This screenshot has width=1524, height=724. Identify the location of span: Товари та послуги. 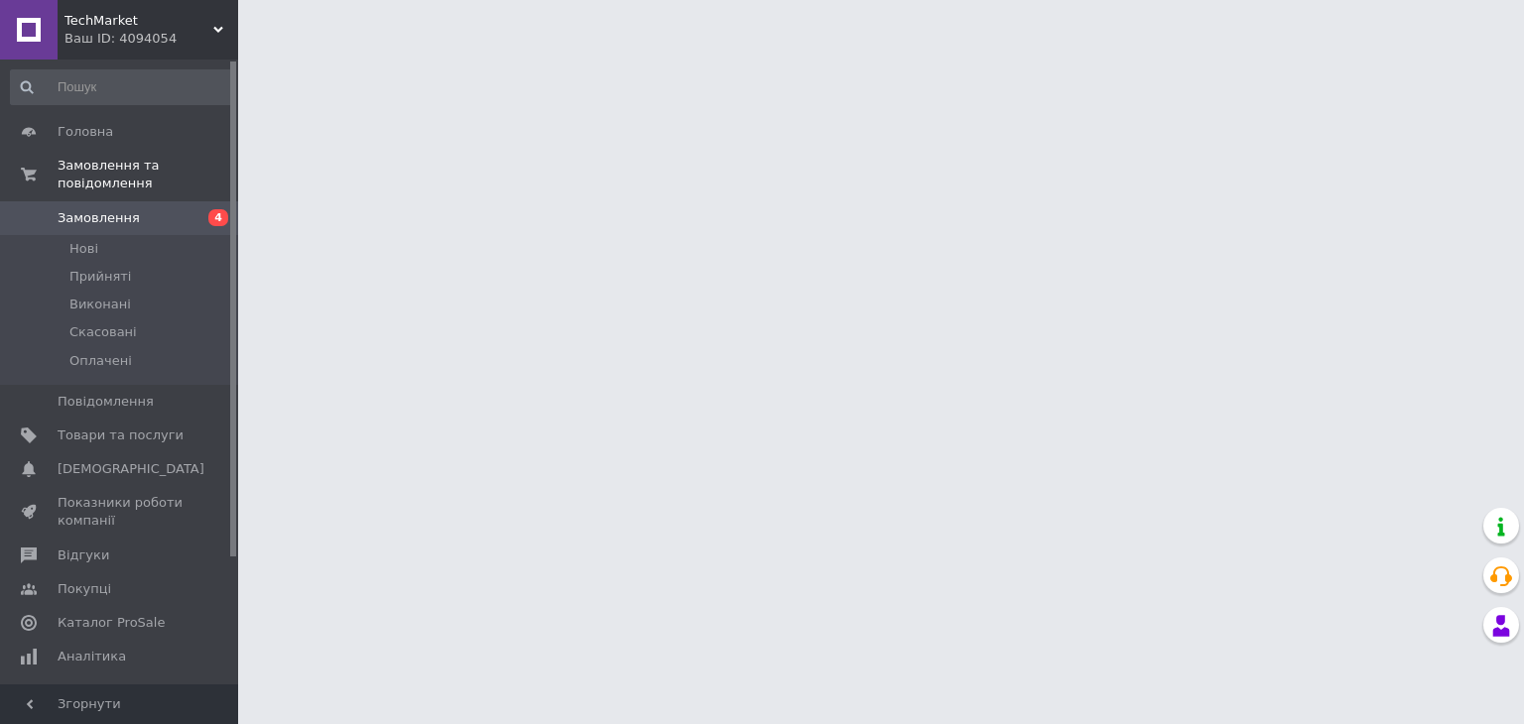
(120, 435).